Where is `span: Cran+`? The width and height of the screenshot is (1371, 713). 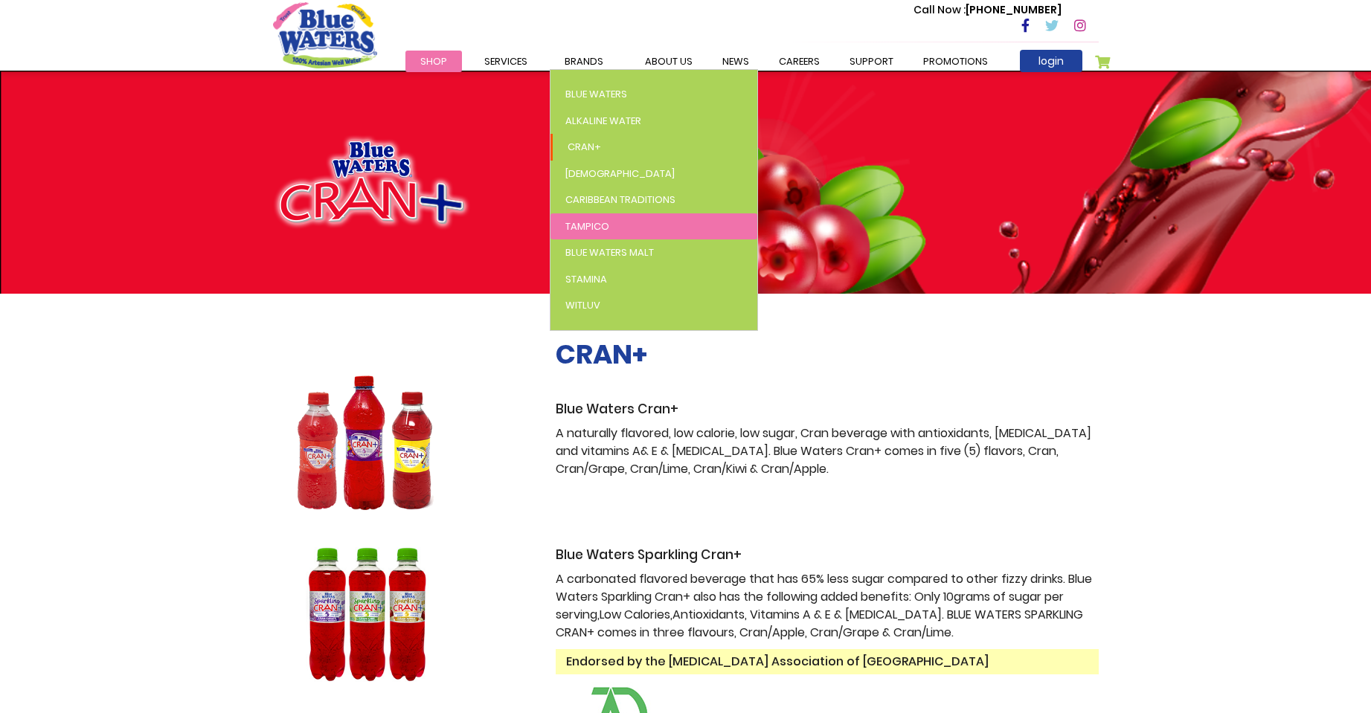
span: Cran+ is located at coordinates (584, 147).